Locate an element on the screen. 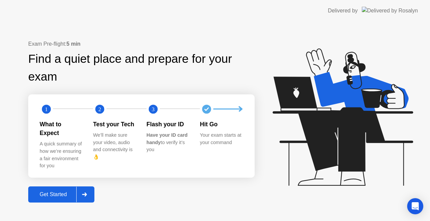  b: Have your ID card handy is located at coordinates (167, 139).